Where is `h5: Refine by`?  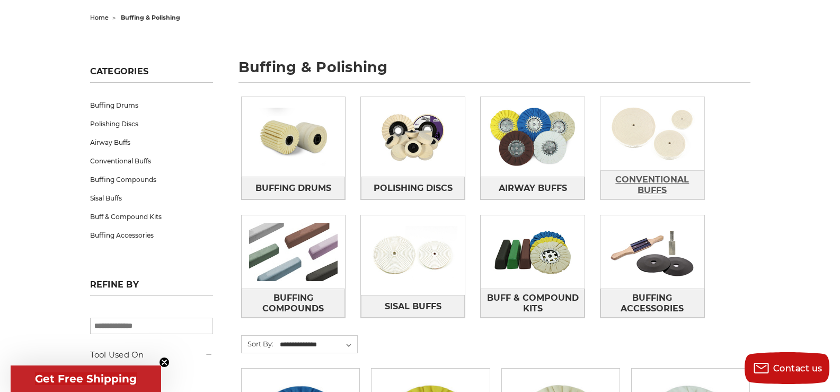 h5: Refine by is located at coordinates (152, 287).